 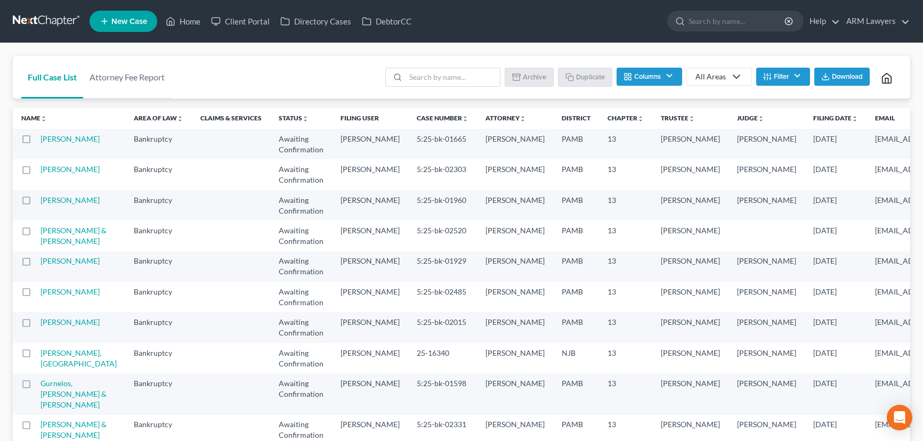 What do you see at coordinates (442, 358) in the screenshot?
I see `td: 25-16340` at bounding box center [442, 358].